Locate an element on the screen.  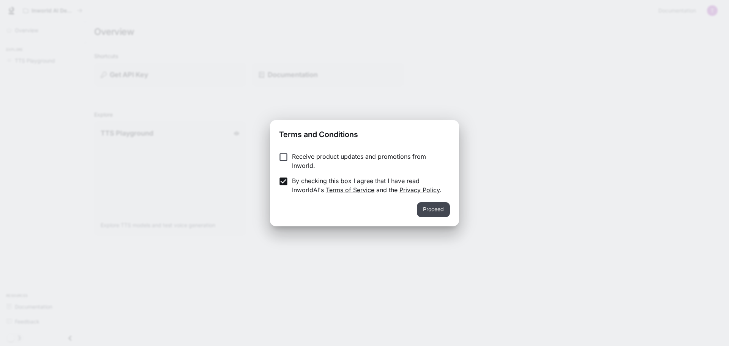
p: Receive product updates and promotions from Inworld. is located at coordinates (368, 161).